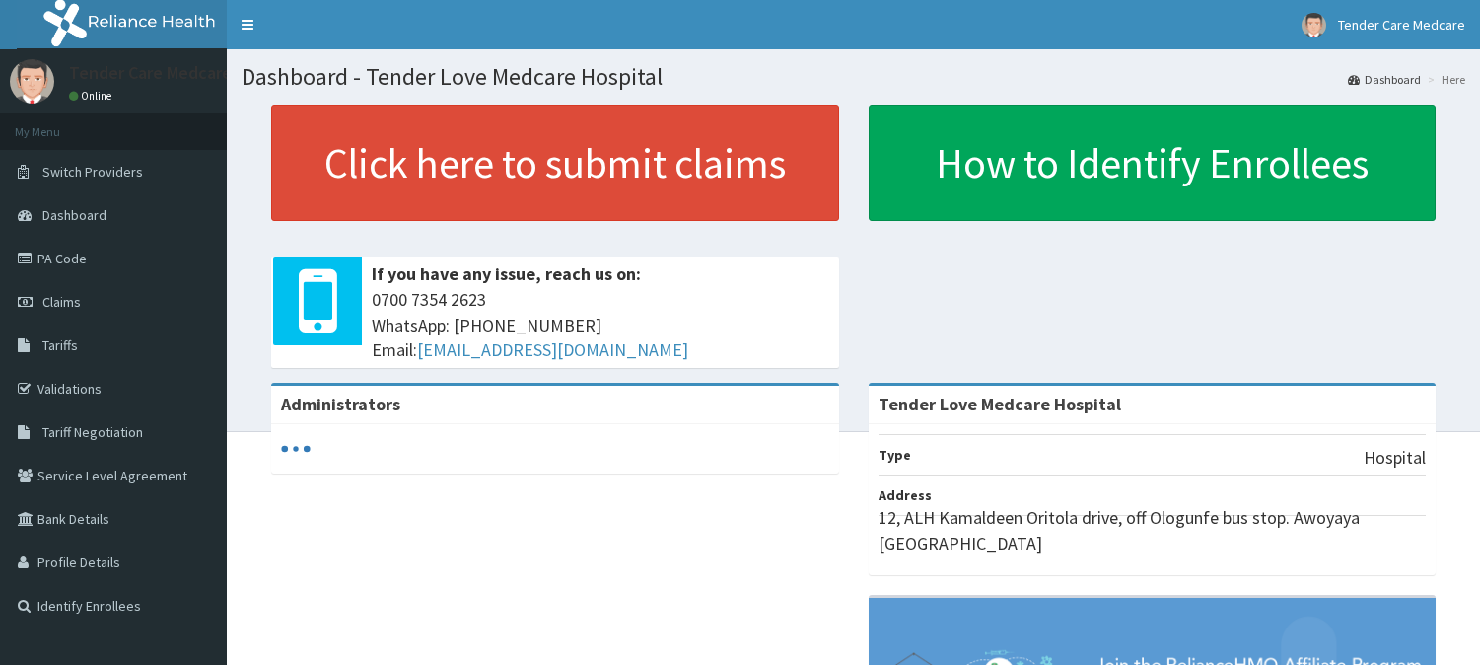 This screenshot has width=1480, height=665. What do you see at coordinates (1384, 79) in the screenshot?
I see `a: Dashboard` at bounding box center [1384, 79].